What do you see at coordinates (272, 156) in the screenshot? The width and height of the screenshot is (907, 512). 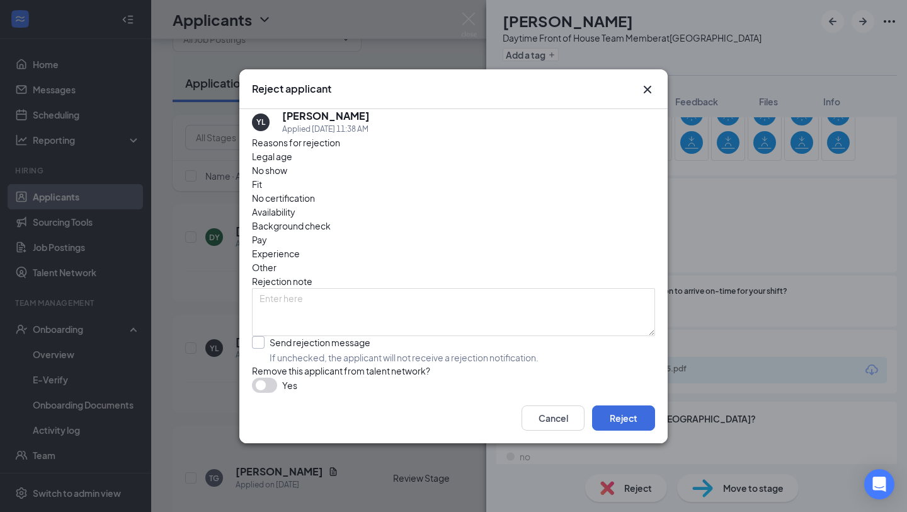 I see `span: Legal age` at bounding box center [272, 156].